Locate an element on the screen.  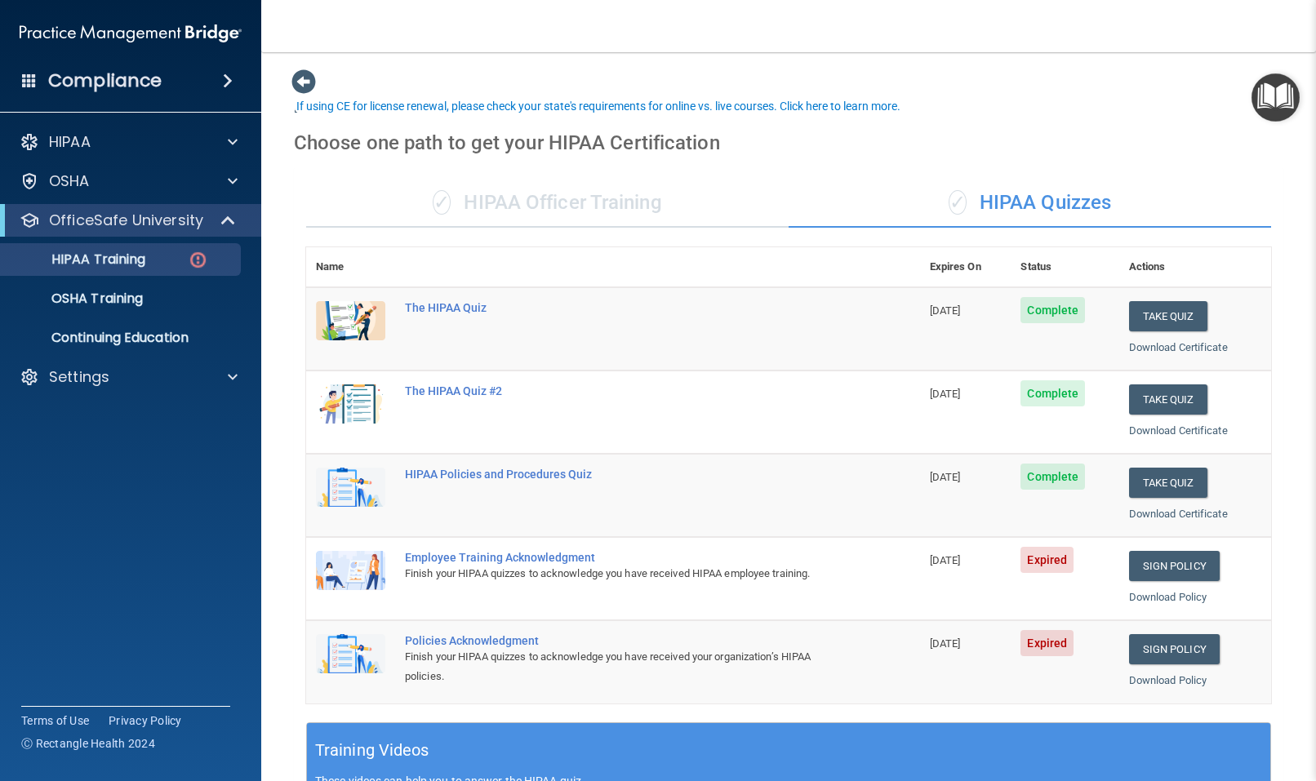
div: The HIPAA Quiz is located at coordinates (621, 308).